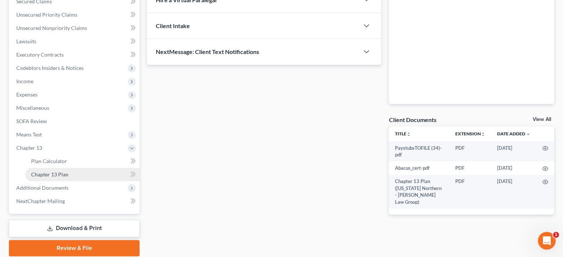 This screenshot has width=563, height=257. Describe the element at coordinates (50, 68) in the screenshot. I see `span: Codebtors Insiders & Notices` at that location.